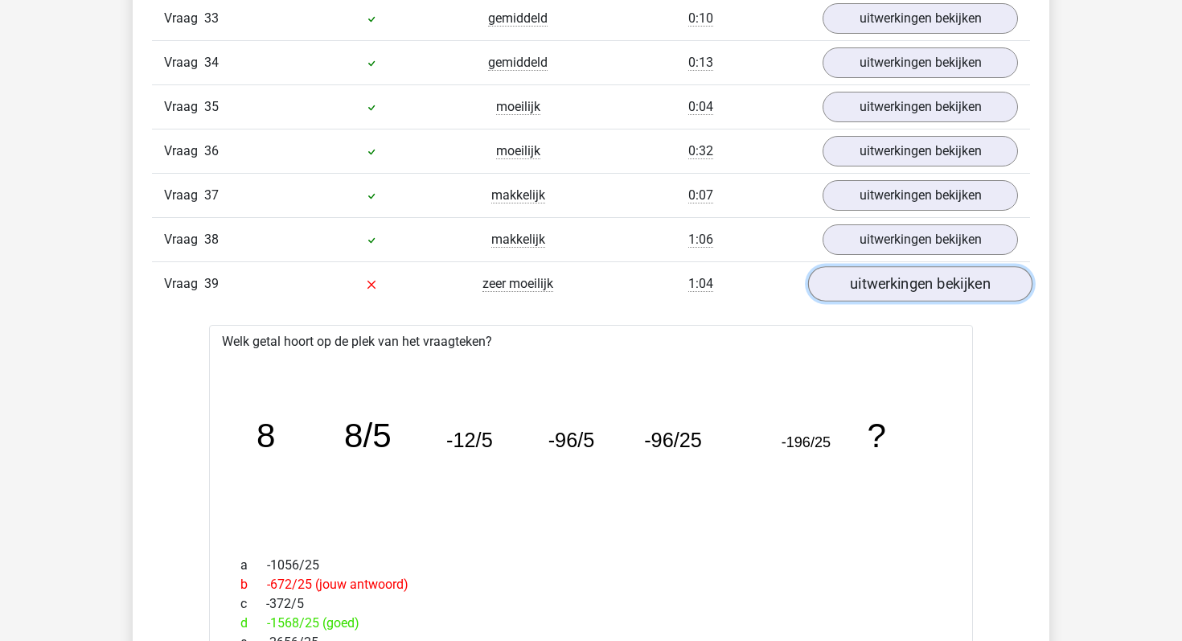  Describe the element at coordinates (211, 150) in the screenshot. I see `span: 36` at that location.